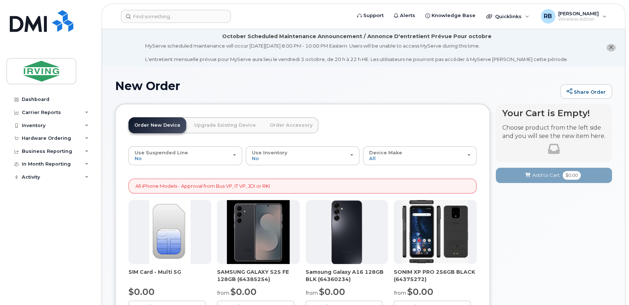 The width and height of the screenshot is (629, 305). Describe the element at coordinates (435, 232) in the screenshot. I see `img: SONIM_XP_PRO_-_JDIRVING.png` at that location.